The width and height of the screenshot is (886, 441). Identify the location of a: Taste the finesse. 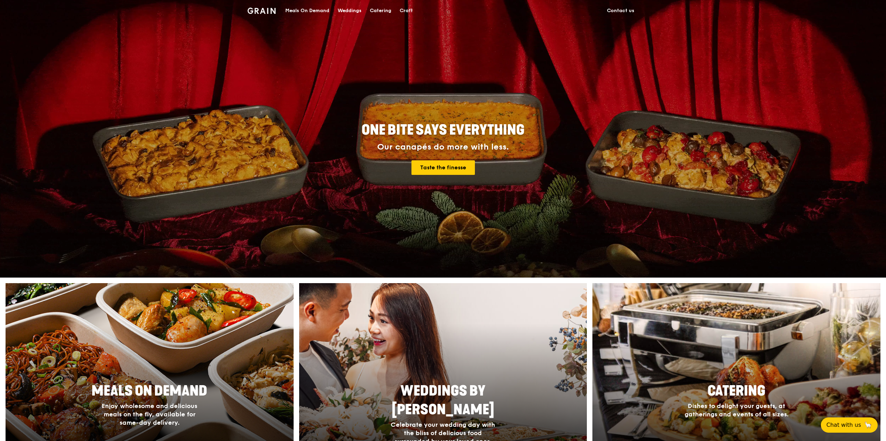
(443, 167).